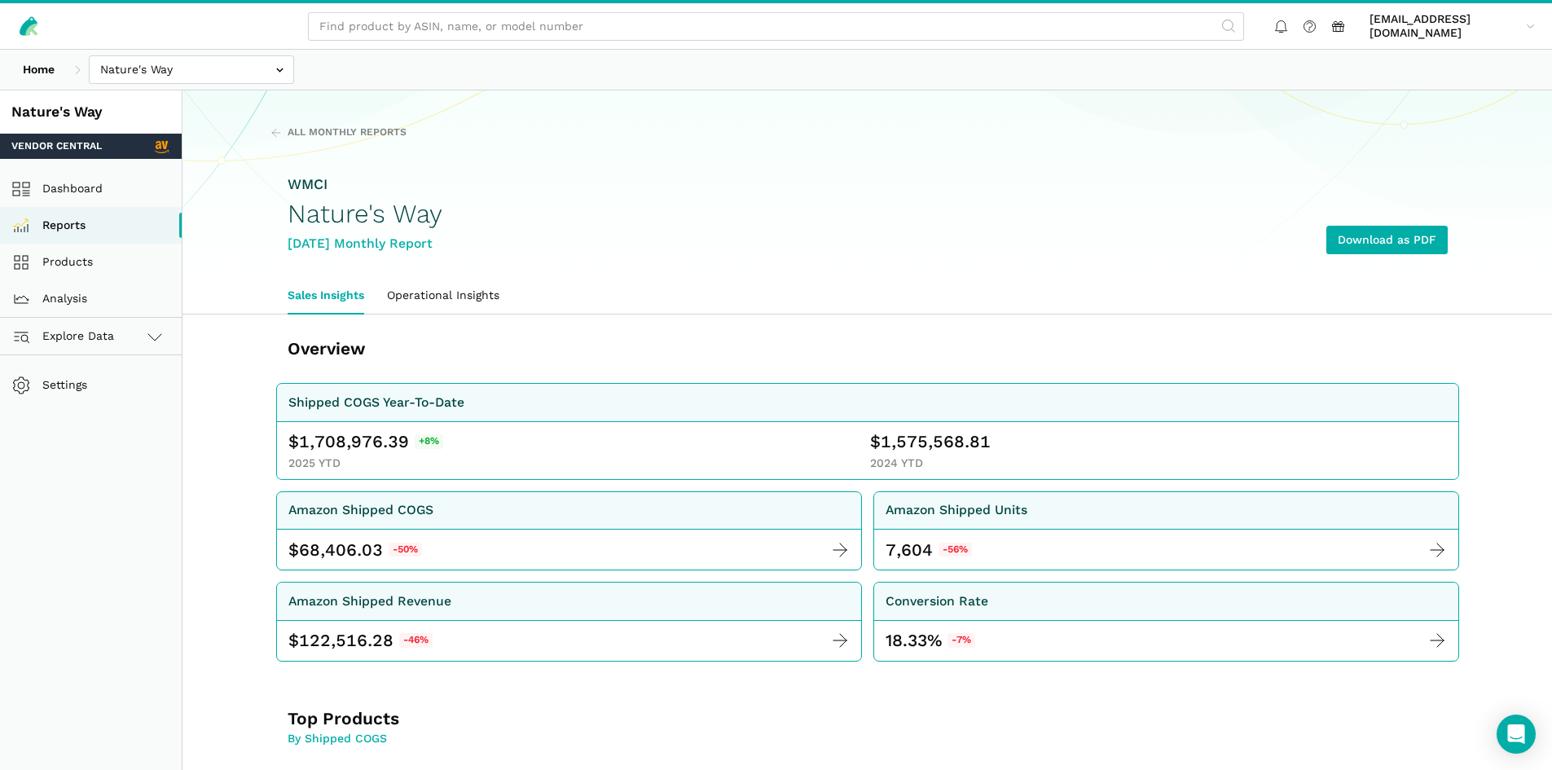 This screenshot has width=1552, height=770. What do you see at coordinates (956, 550) in the screenshot?
I see `span: -56%` at bounding box center [956, 550].